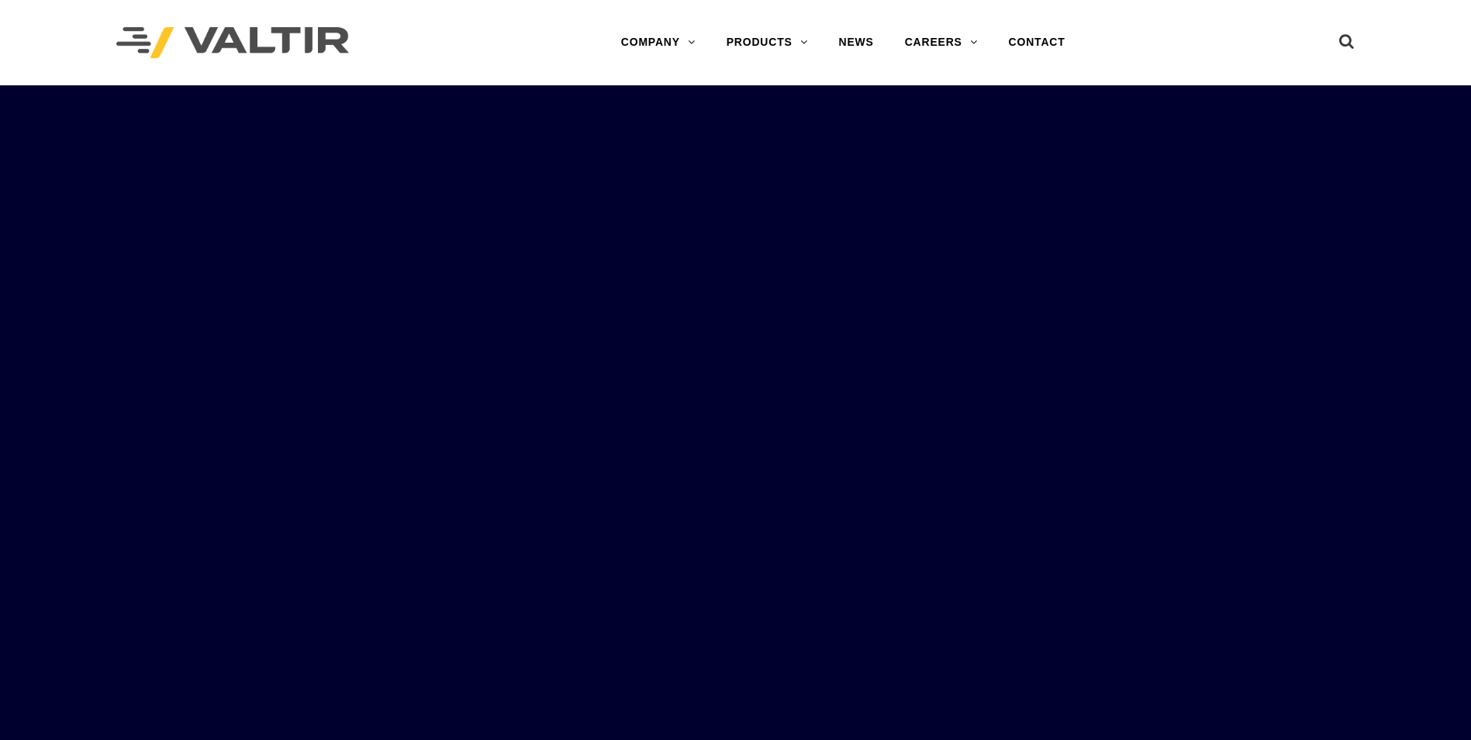 This screenshot has height=740, width=1471. Describe the element at coordinates (233, 43) in the screenshot. I see `img: Valtir` at that location.